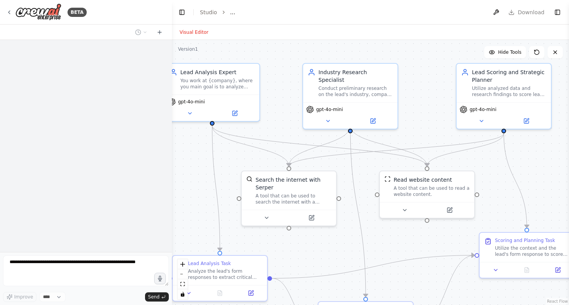  I want to click on div: Read website content, so click(423, 180).